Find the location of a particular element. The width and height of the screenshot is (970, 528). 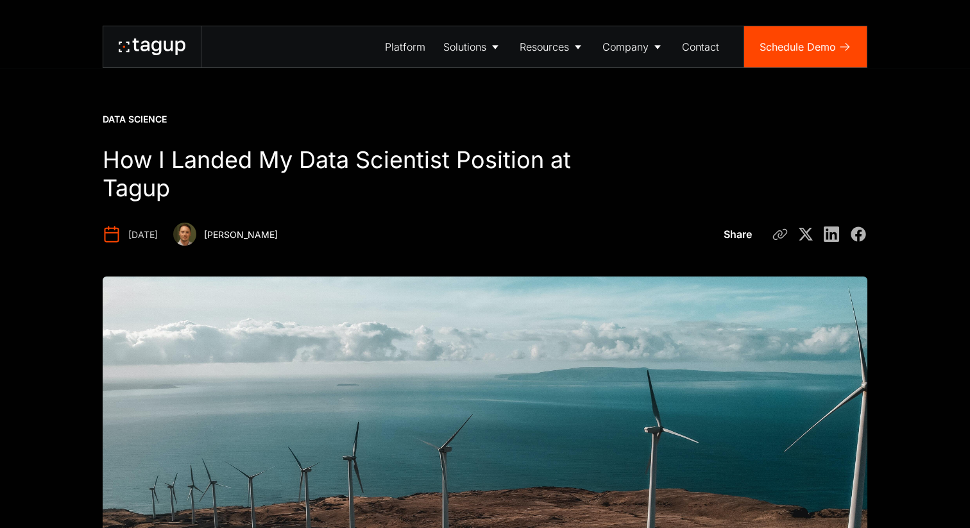

div: Schedule Demo is located at coordinates (797, 47).